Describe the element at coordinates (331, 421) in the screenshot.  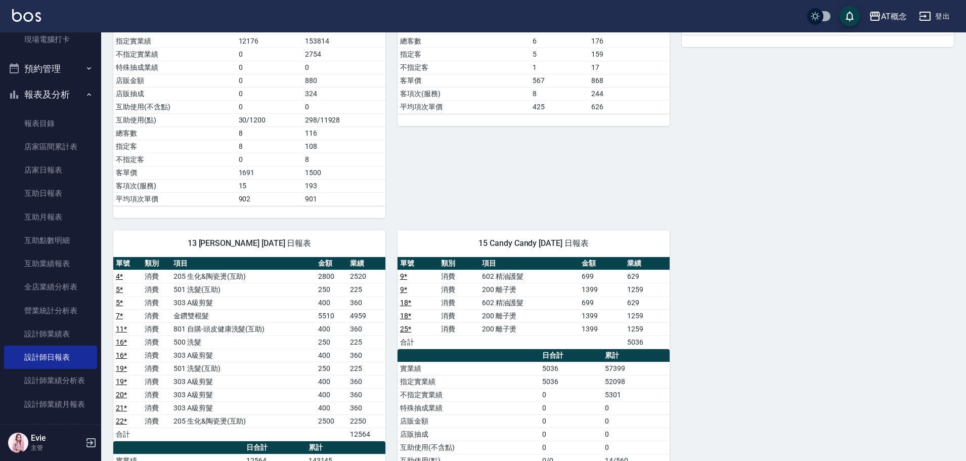
I see `td: 2500` at that location.